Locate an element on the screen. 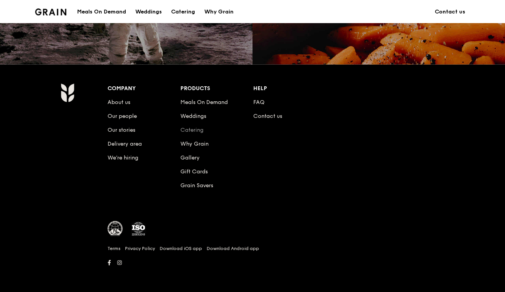  div: Weddings is located at coordinates (148, 12).